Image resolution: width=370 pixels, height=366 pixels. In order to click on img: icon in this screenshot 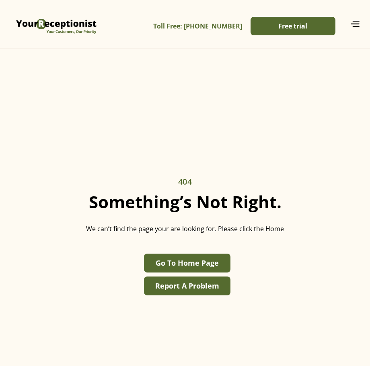, I will do `click(354, 24)`.